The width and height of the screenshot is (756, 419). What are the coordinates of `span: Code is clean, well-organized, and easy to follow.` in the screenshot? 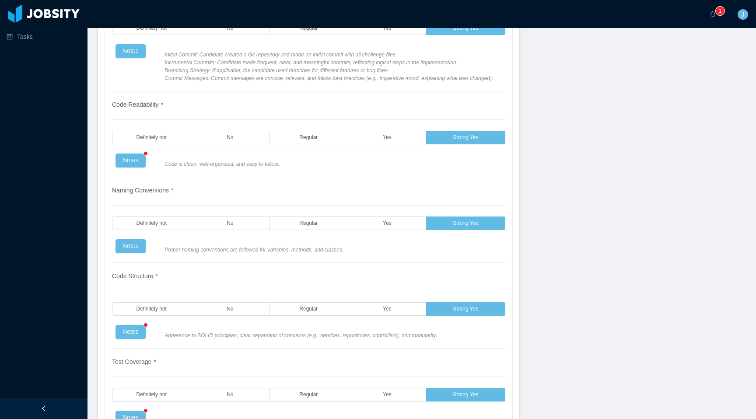 It's located at (333, 164).